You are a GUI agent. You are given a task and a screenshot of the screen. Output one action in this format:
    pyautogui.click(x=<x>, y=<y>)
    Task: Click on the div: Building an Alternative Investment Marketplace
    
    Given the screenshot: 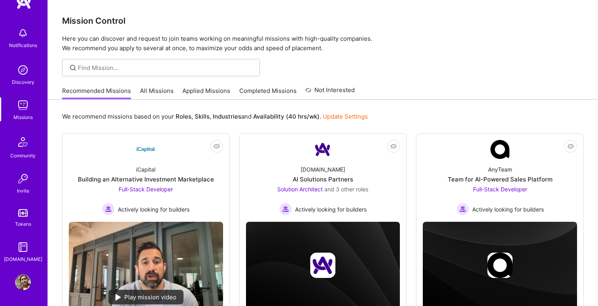 What is the action you would take?
    pyautogui.click(x=146, y=179)
    